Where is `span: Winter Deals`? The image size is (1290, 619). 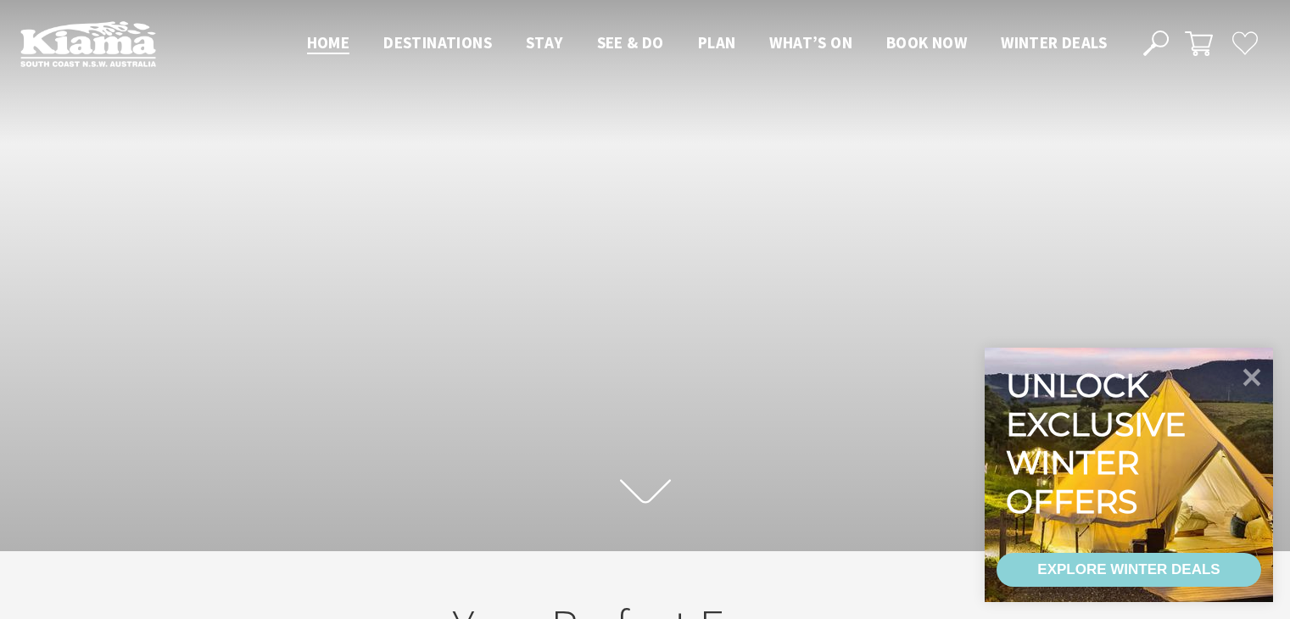 span: Winter Deals is located at coordinates (1053, 42).